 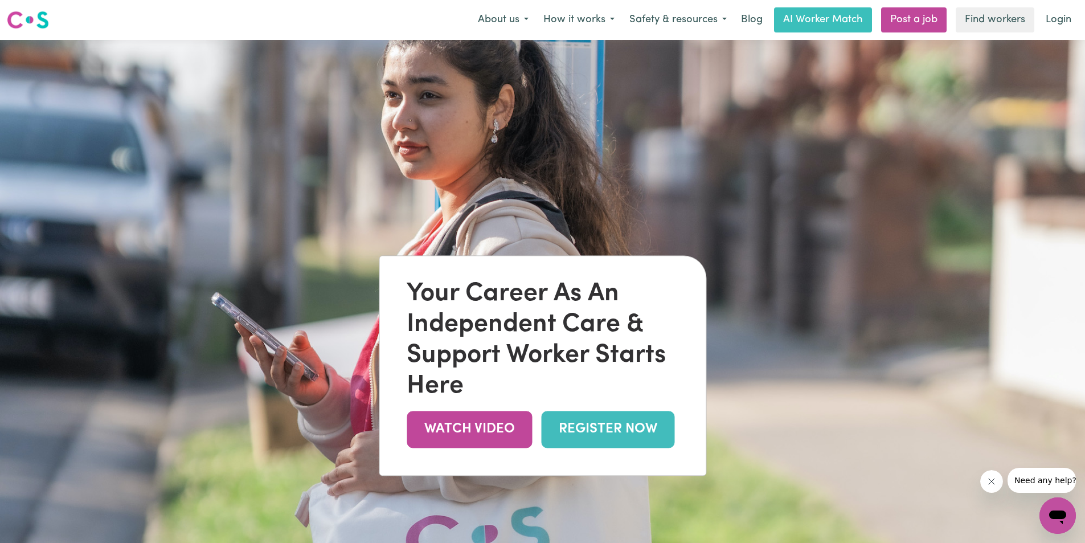 What do you see at coordinates (823, 20) in the screenshot?
I see `a: AI Worker Match` at bounding box center [823, 20].